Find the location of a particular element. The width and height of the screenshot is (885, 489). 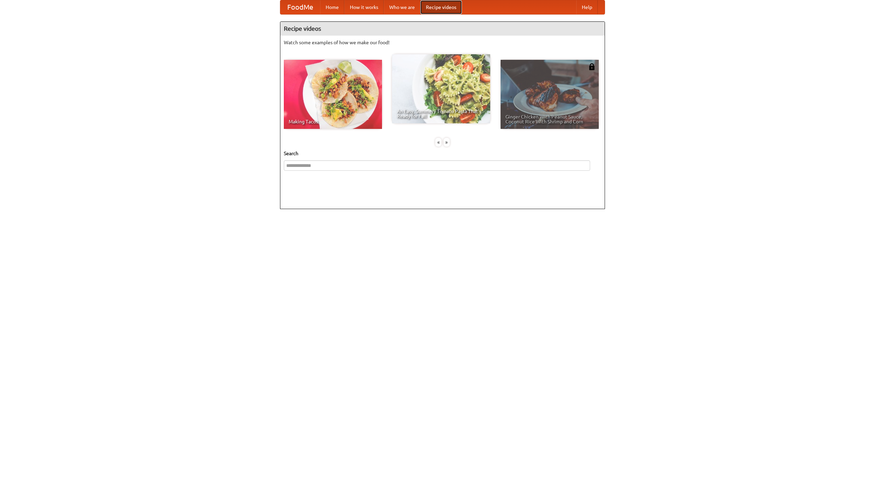

span: Making Tacos is located at coordinates (333, 122).